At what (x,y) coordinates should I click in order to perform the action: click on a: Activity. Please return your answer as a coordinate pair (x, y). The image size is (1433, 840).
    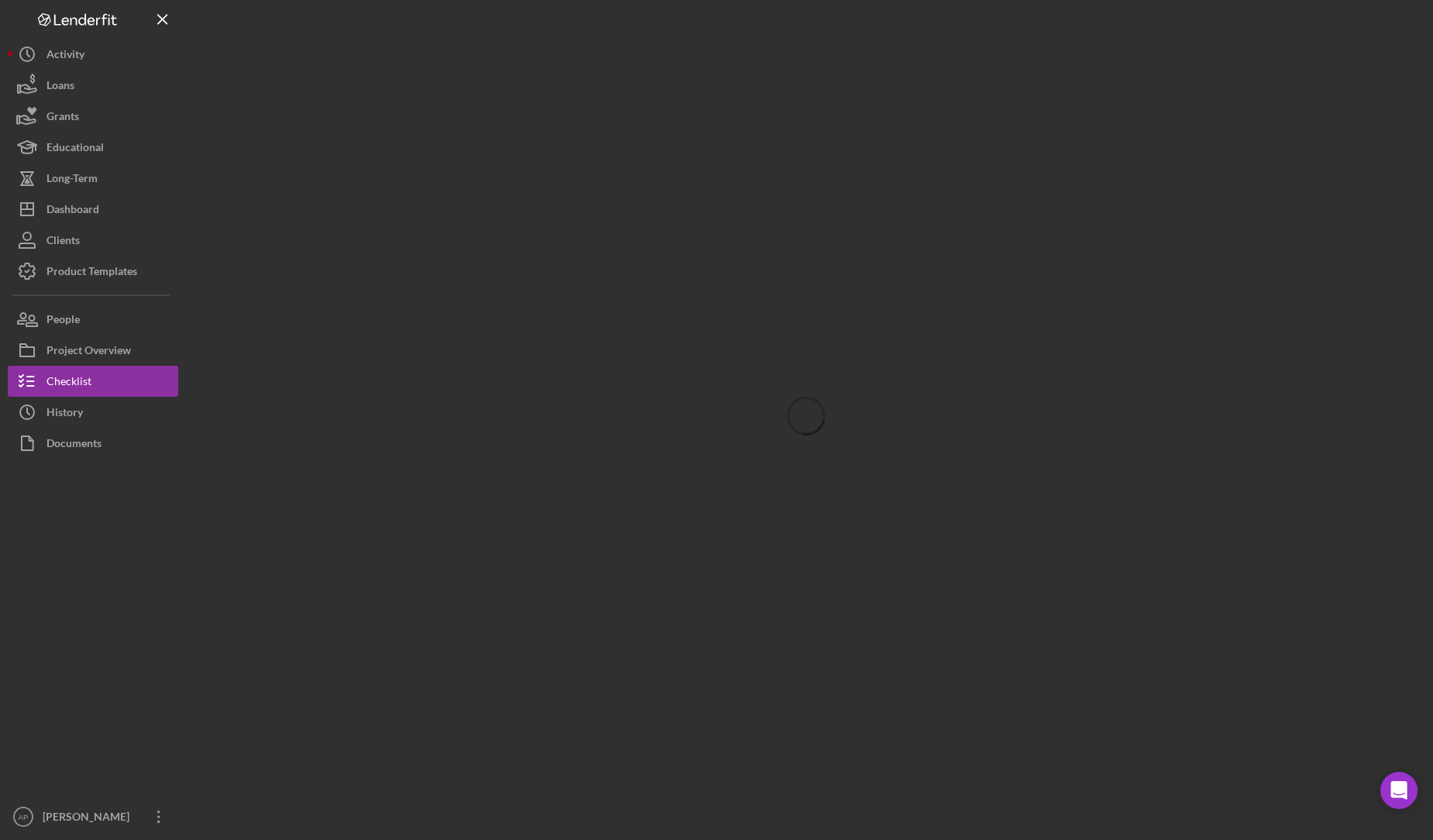
    Looking at the image, I should click on (93, 54).